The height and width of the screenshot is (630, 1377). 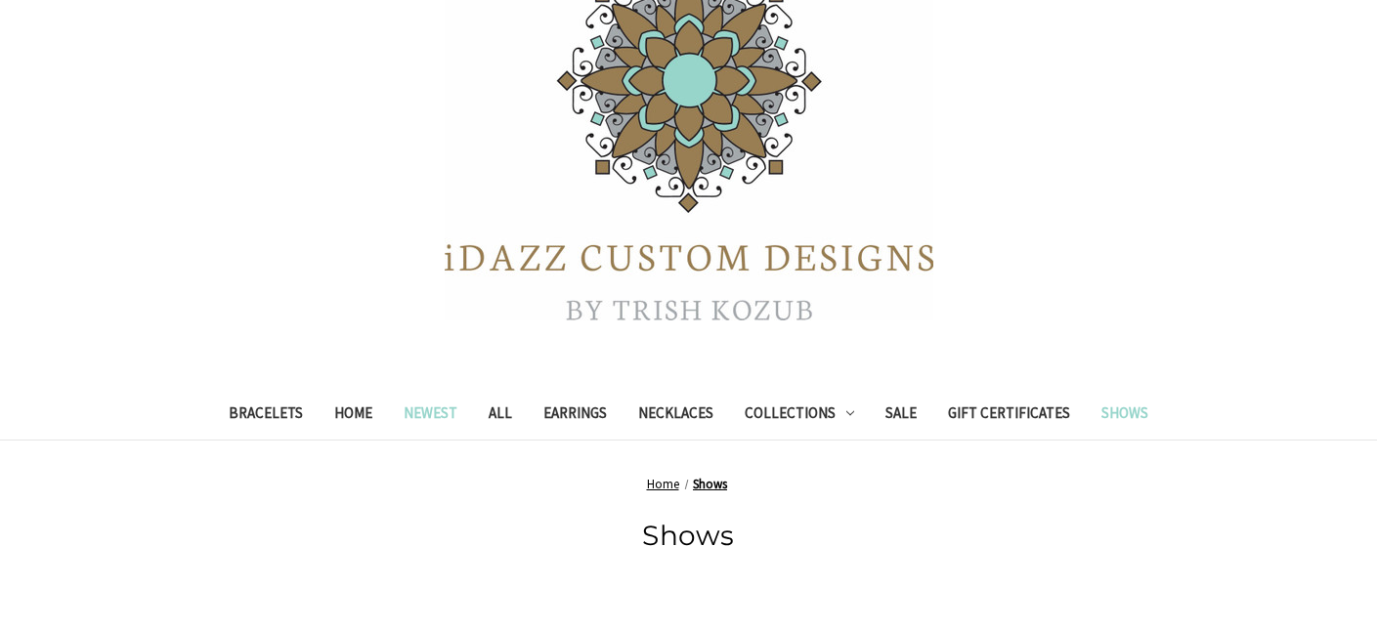 What do you see at coordinates (689, 536) in the screenshot?
I see `h1: Shows` at bounding box center [689, 536].